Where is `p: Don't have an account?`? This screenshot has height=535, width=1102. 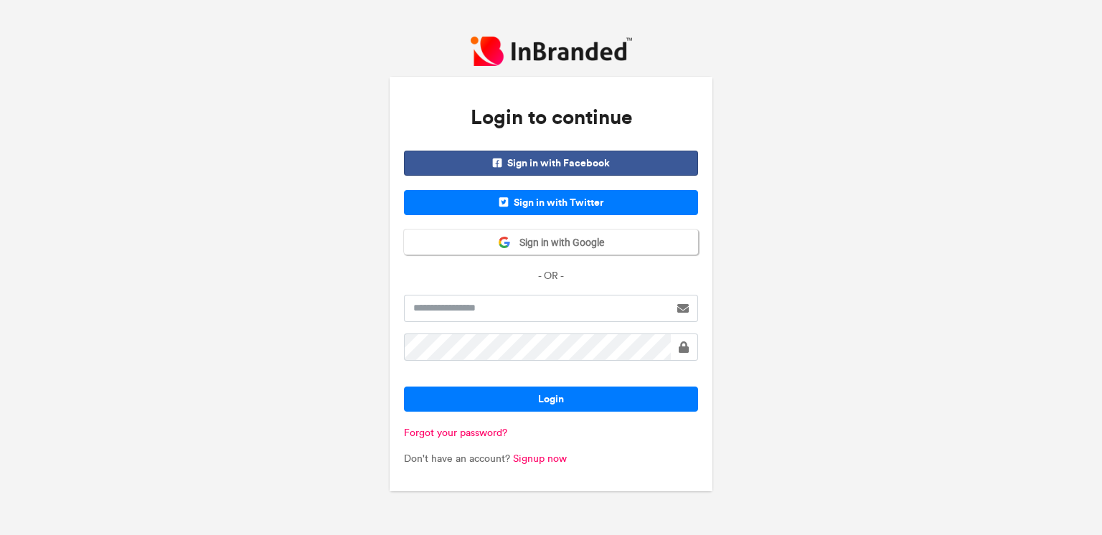 p: Don't have an account? is located at coordinates (551, 459).